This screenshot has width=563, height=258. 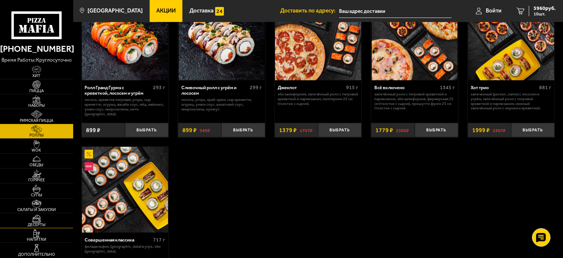 What do you see at coordinates (118, 90) in the screenshot?
I see `div: Ролл Гранд Гурмэ с креветкой, лососем и угрём` at bounding box center [118, 90].